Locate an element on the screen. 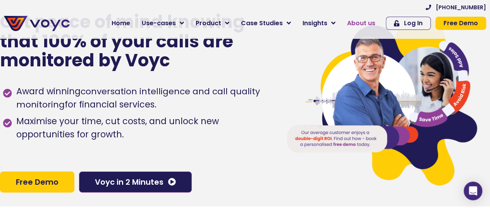 Image resolution: width=490 pixels, height=208 pixels. span: Log In is located at coordinates (413, 23).